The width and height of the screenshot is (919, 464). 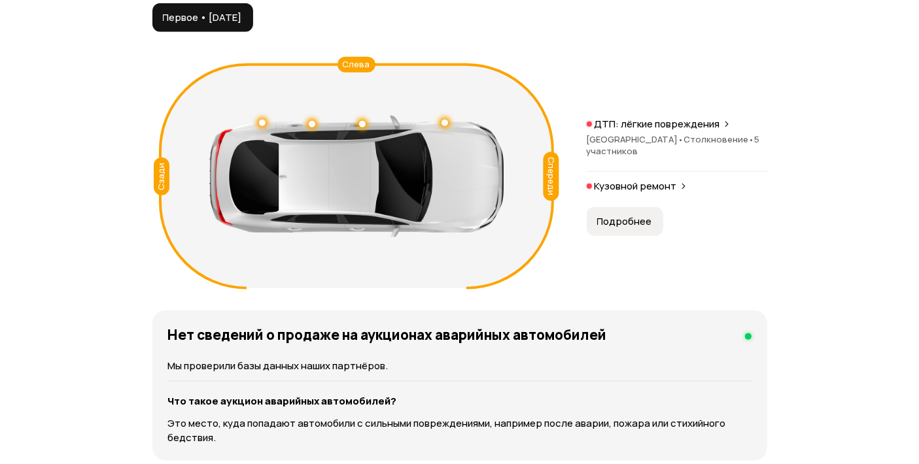 What do you see at coordinates (636, 186) in the screenshot?
I see `p: Кузовной ремонт` at bounding box center [636, 186].